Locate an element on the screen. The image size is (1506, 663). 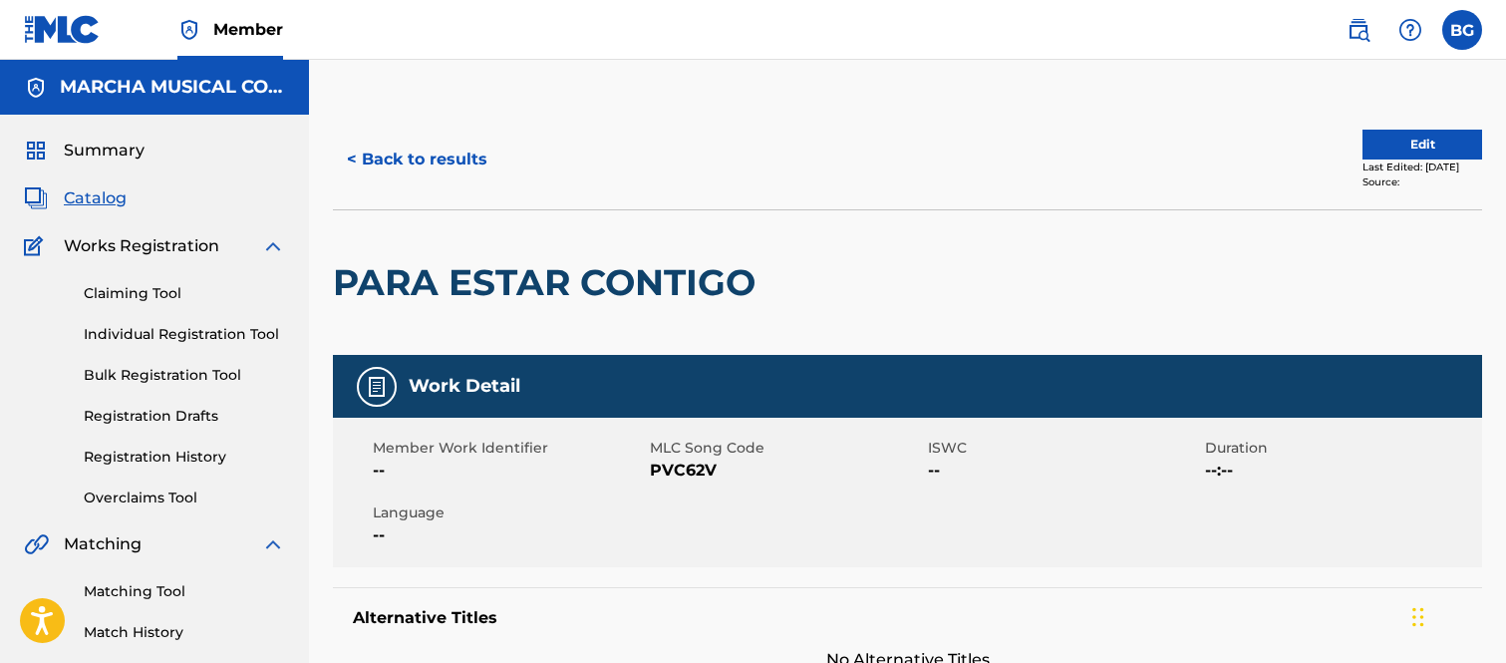
div: Arrastrar is located at coordinates (1418, 617).